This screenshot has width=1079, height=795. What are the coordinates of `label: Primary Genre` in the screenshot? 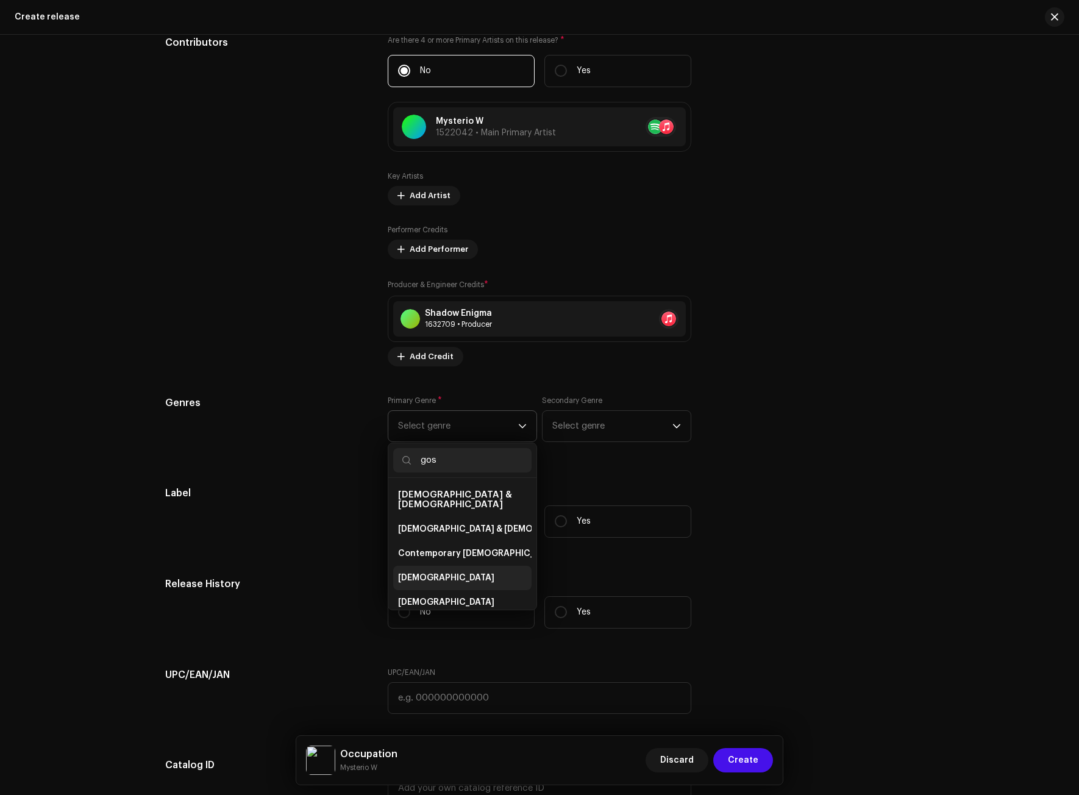 It's located at (414, 400).